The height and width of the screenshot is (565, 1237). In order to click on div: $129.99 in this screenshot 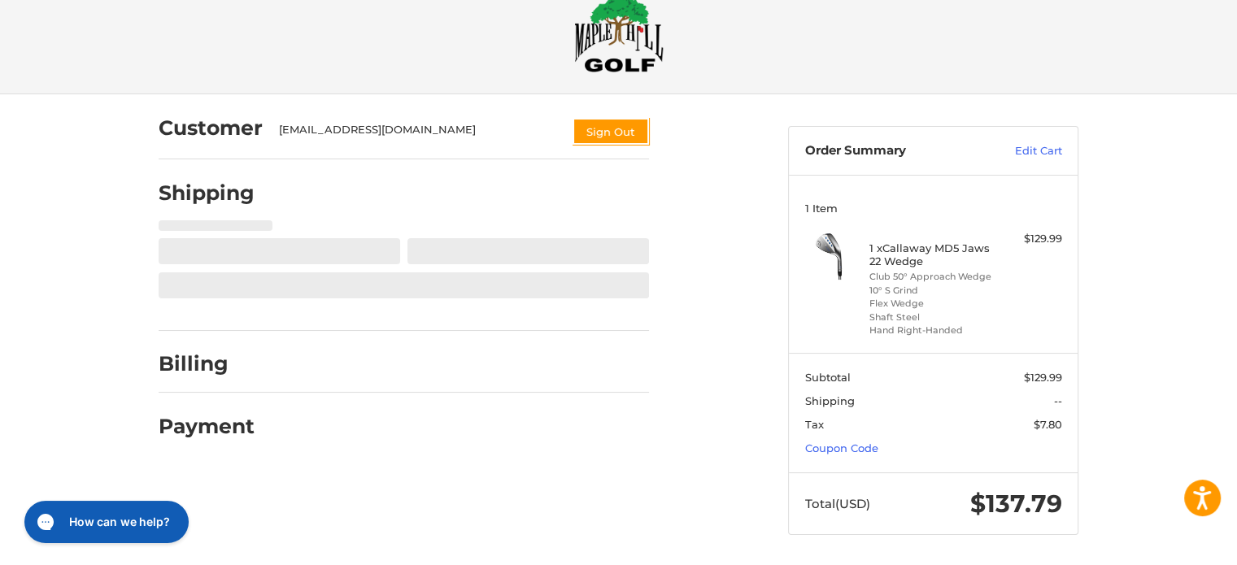, I will do `click(1029, 239)`.